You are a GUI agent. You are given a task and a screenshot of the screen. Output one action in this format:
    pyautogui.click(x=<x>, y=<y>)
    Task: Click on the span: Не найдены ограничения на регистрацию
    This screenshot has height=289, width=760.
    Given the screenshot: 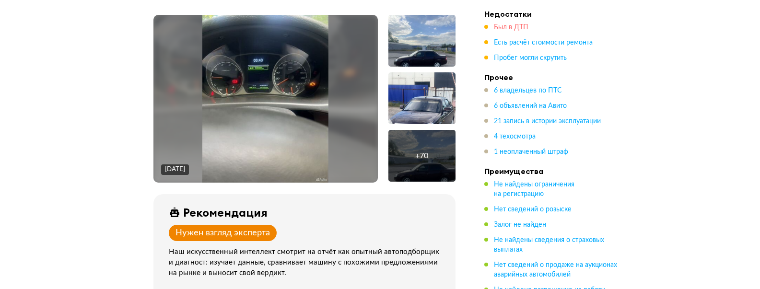 What is the action you would take?
    pyautogui.click(x=534, y=189)
    